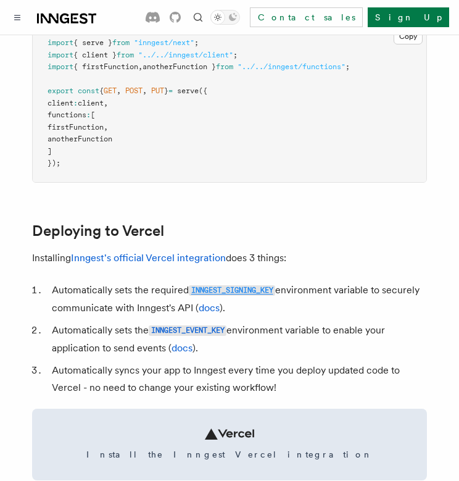  What do you see at coordinates (157, 91) in the screenshot?
I see `span: PUT` at bounding box center [157, 91].